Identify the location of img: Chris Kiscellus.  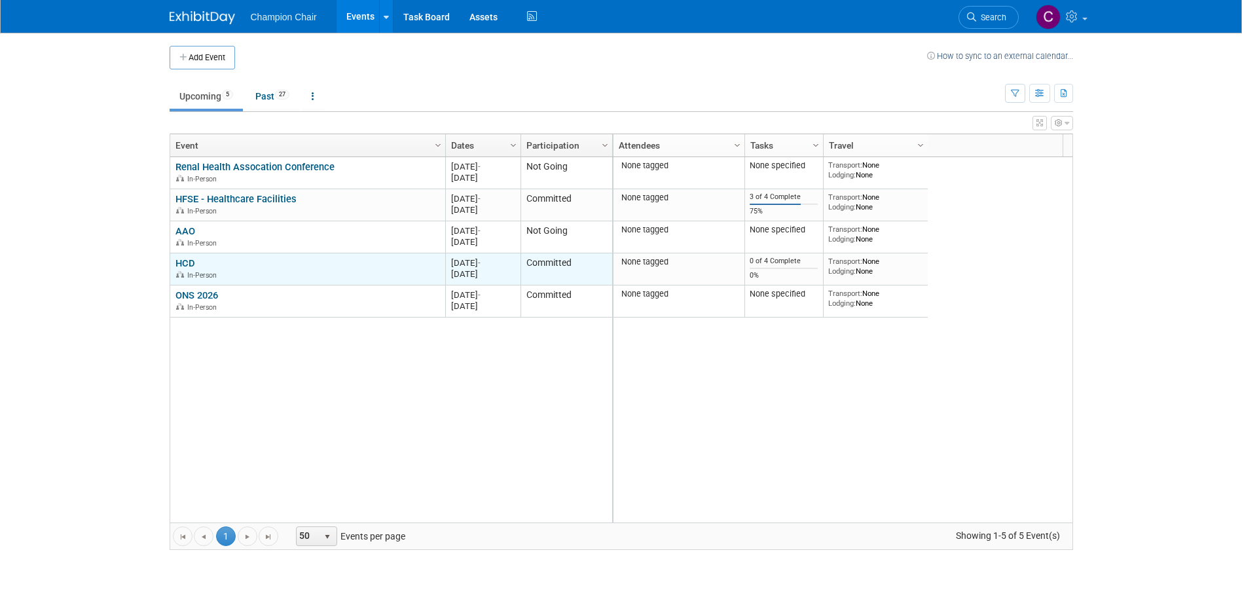
(1048, 17).